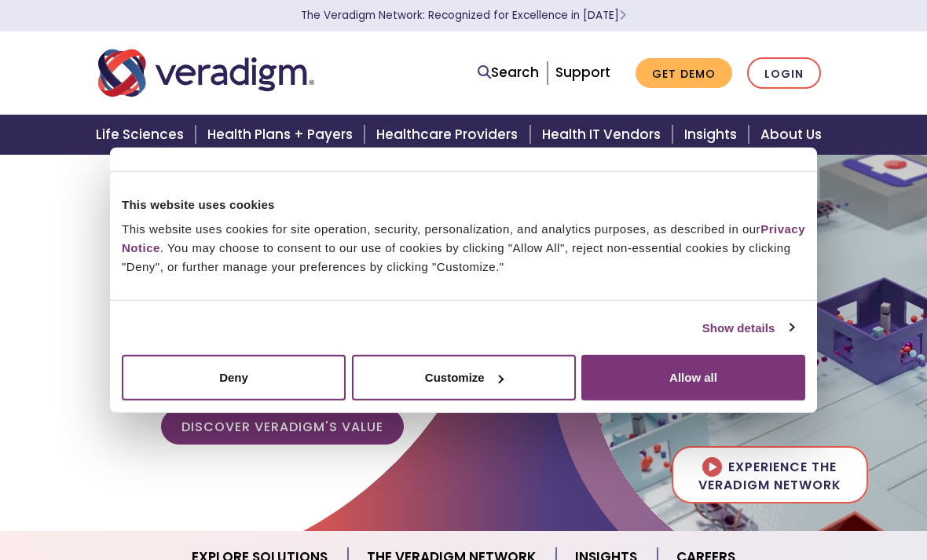 This screenshot has width=927, height=560. What do you see at coordinates (142, 134) in the screenshot?
I see `a: Life Sciences` at bounding box center [142, 134].